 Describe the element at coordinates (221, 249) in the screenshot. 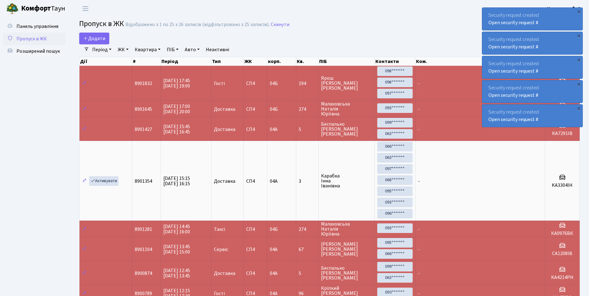

I see `span: Сервіс` at that location.